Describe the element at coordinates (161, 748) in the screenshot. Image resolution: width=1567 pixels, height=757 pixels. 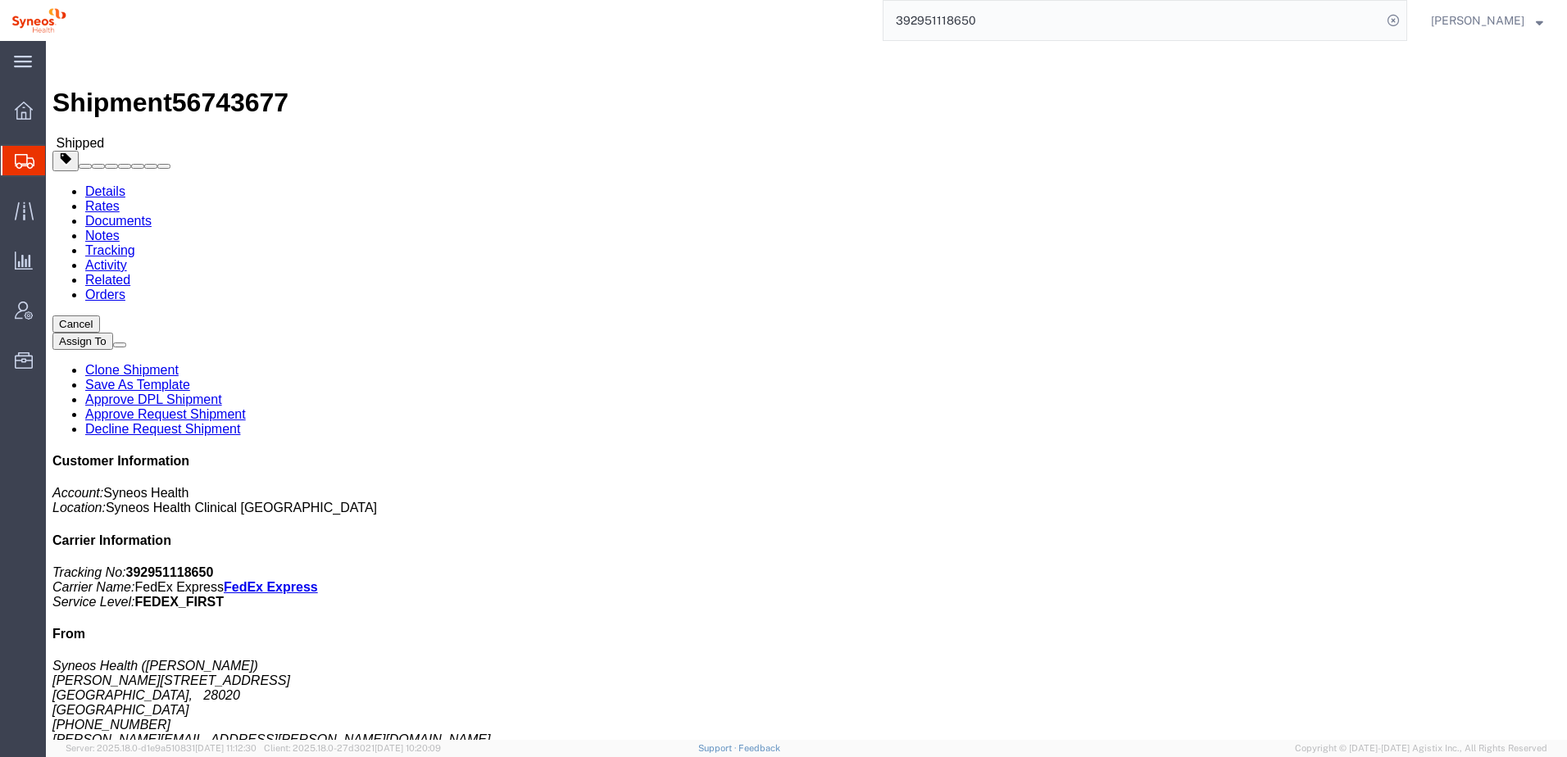
I see `span: Server: 2025.18.0-d1e9a510831` at that location.